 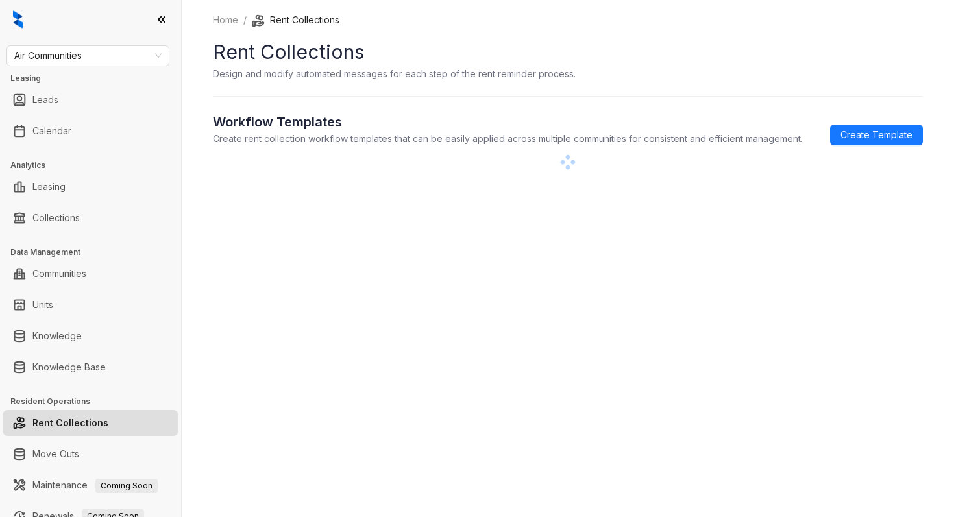 I want to click on a: Rent Collections, so click(x=70, y=423).